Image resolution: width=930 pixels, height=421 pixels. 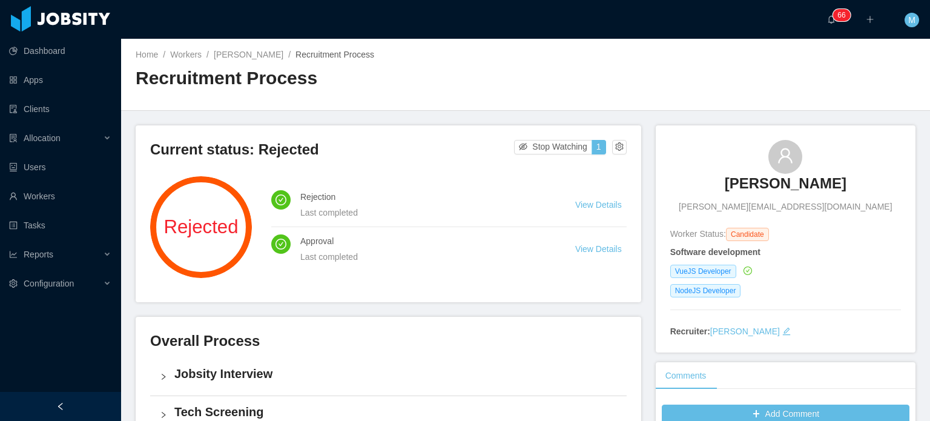 I want to click on a: Home, so click(x=147, y=54).